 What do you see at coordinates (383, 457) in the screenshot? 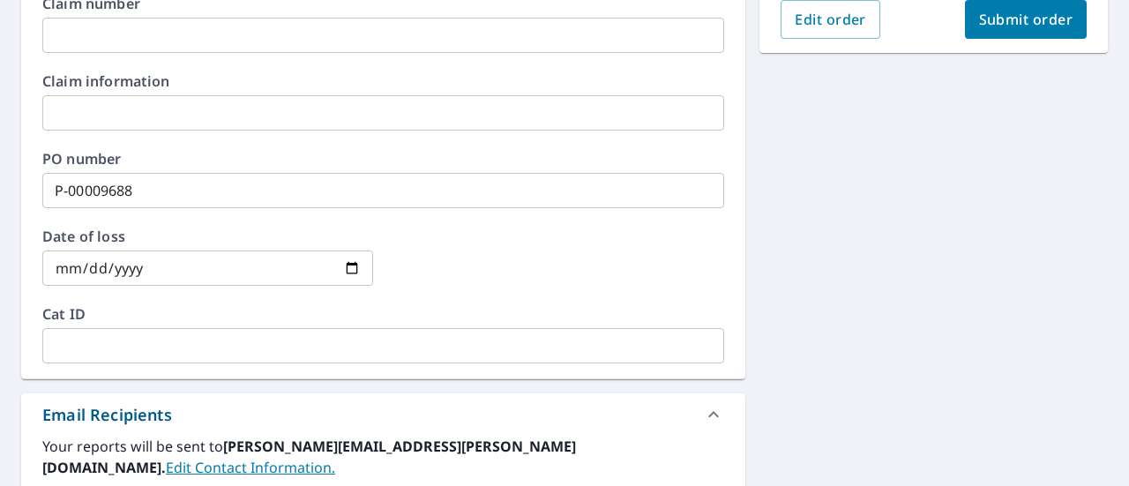
I see `label: Your reports will be sent to` at bounding box center [383, 457].